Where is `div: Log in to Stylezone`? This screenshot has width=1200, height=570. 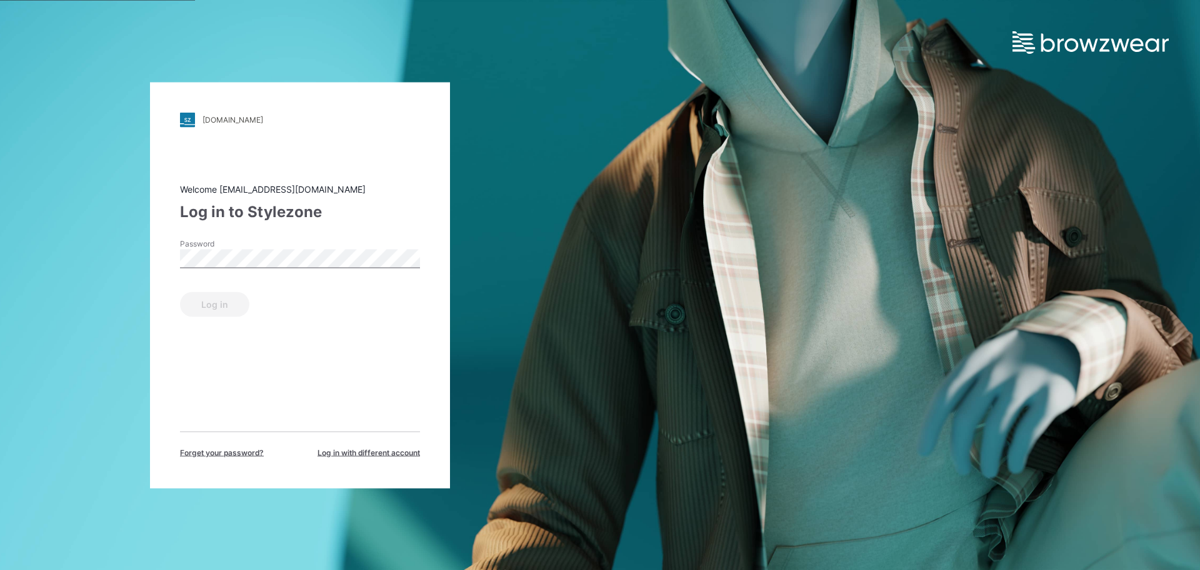 div: Log in to Stylezone is located at coordinates (300, 211).